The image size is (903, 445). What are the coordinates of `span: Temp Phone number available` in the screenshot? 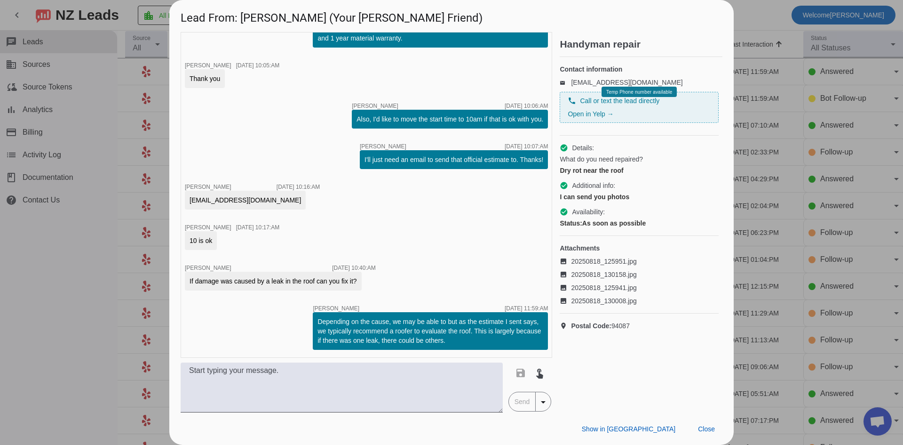 It's located at (639, 92).